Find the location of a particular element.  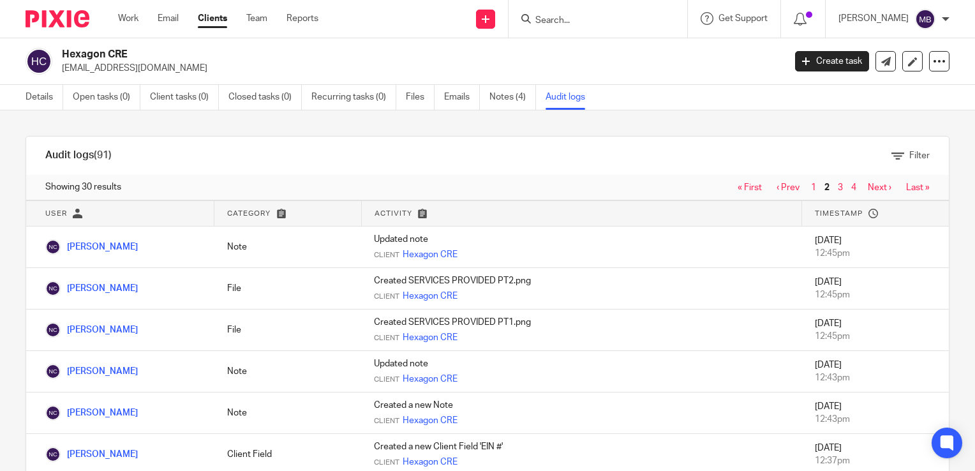

nav: pager is located at coordinates (830, 188).